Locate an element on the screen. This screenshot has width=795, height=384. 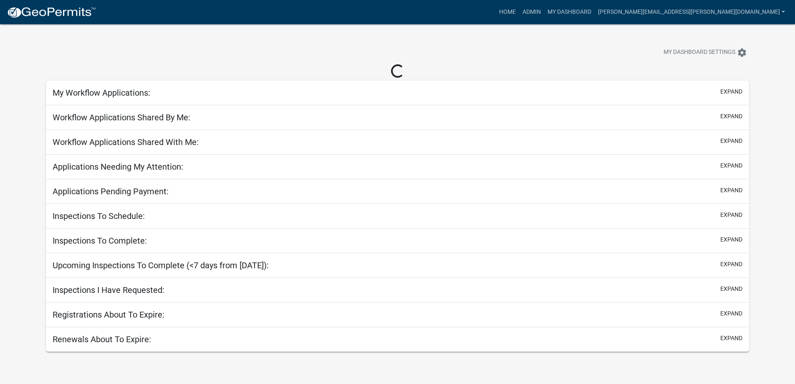
i: settings is located at coordinates (742, 53).